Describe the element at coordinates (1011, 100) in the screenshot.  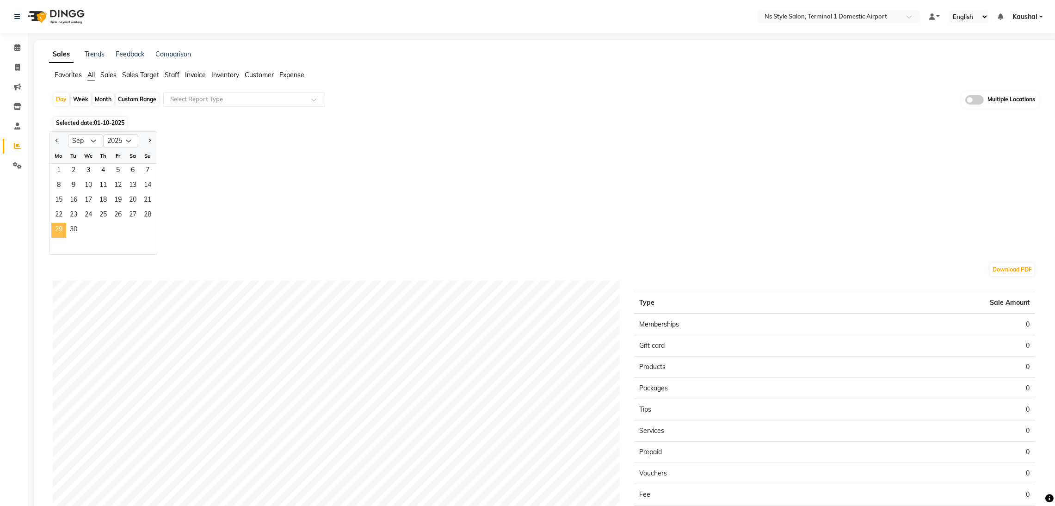
I see `span: Multiple Locations` at that location.